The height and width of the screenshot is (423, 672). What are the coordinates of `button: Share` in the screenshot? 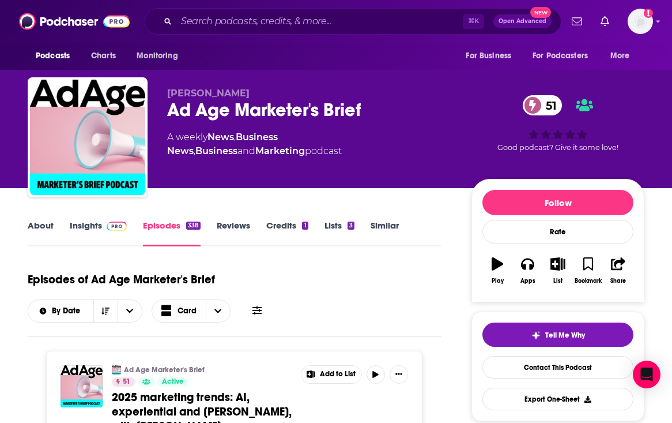 It's located at (619, 270).